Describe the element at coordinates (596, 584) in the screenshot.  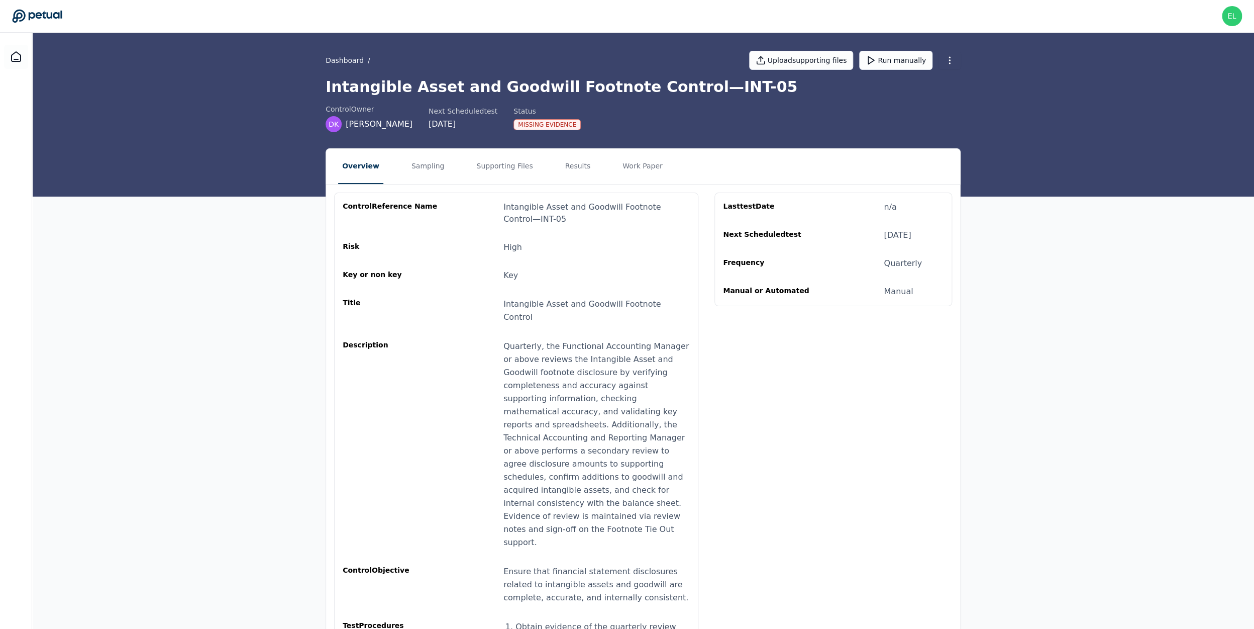
I see `div: Ensure that financial statement disclosures related to intangible assets and goodwill are complet...` at that location.